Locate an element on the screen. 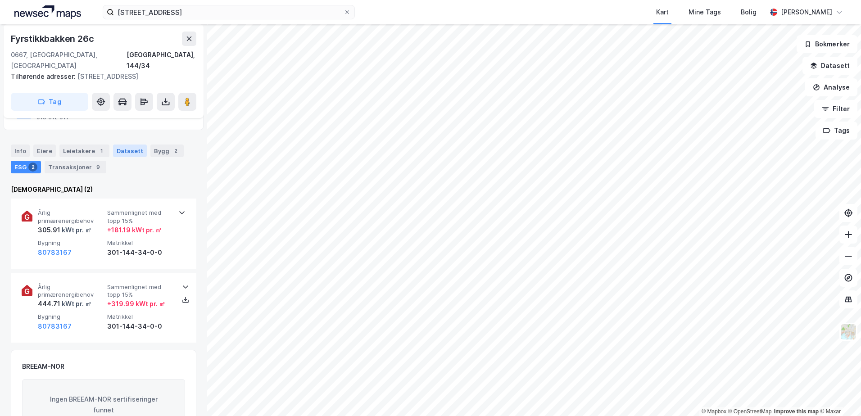  div: 9 is located at coordinates (98, 167).